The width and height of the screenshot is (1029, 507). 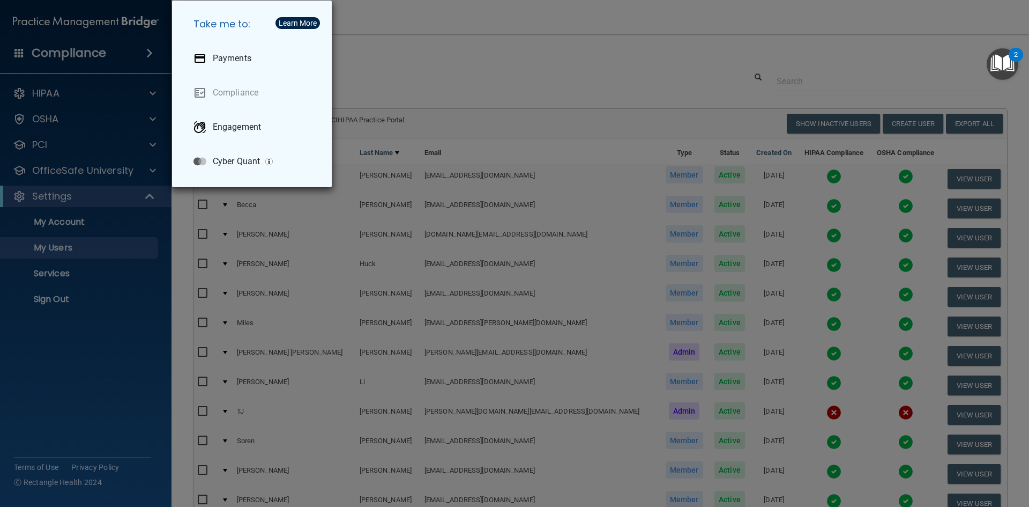 What do you see at coordinates (254, 93) in the screenshot?
I see `a: Compliance` at bounding box center [254, 93].